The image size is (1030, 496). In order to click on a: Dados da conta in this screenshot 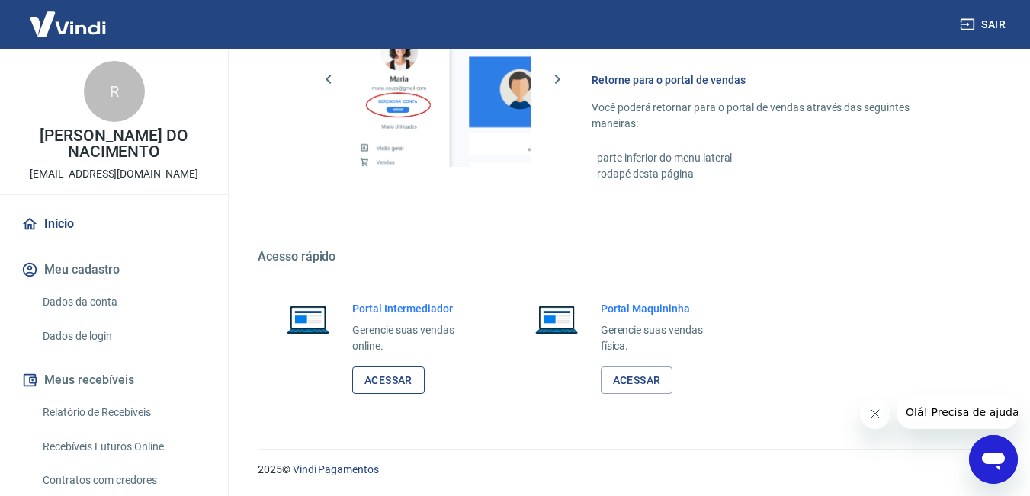, I will do `click(123, 302)`.